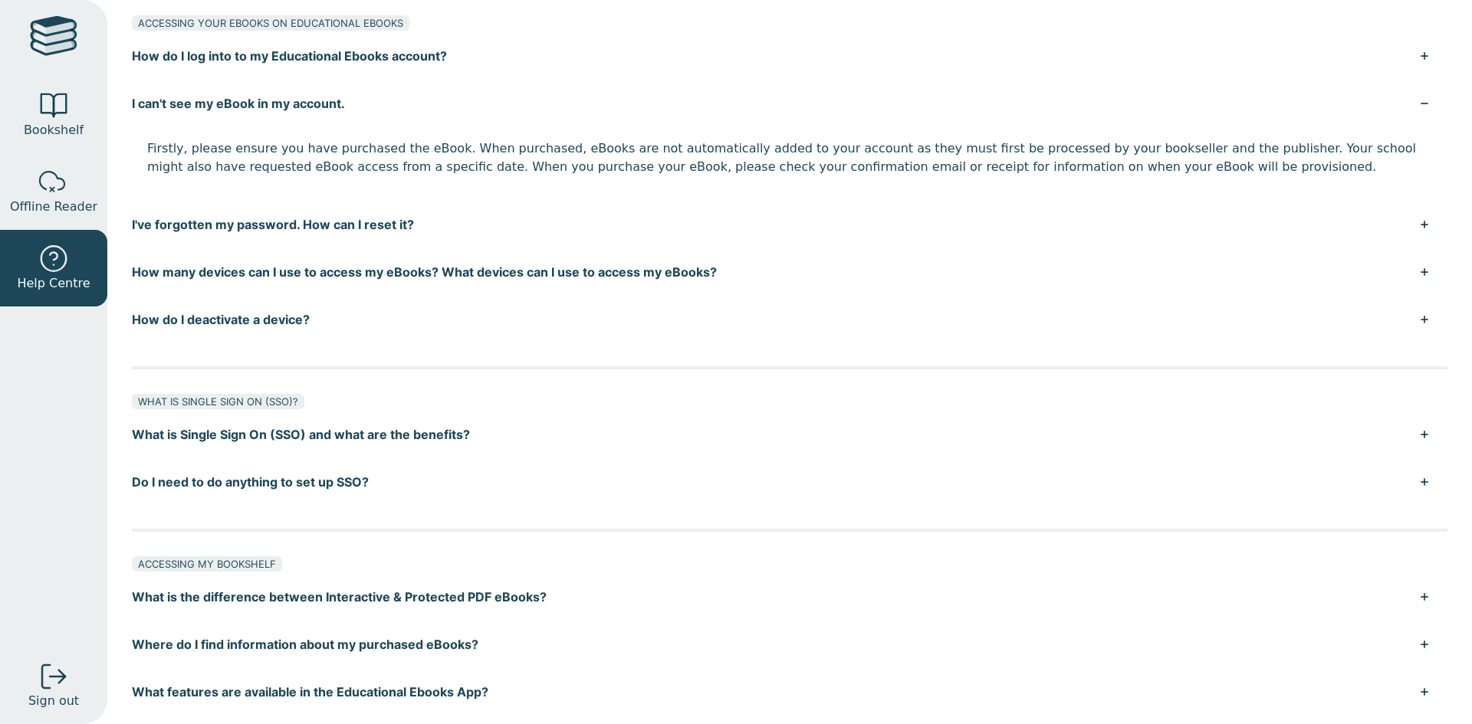 The height and width of the screenshot is (724, 1472). What do you see at coordinates (789, 320) in the screenshot?
I see `button: How do I deactivate a device?` at bounding box center [789, 320].